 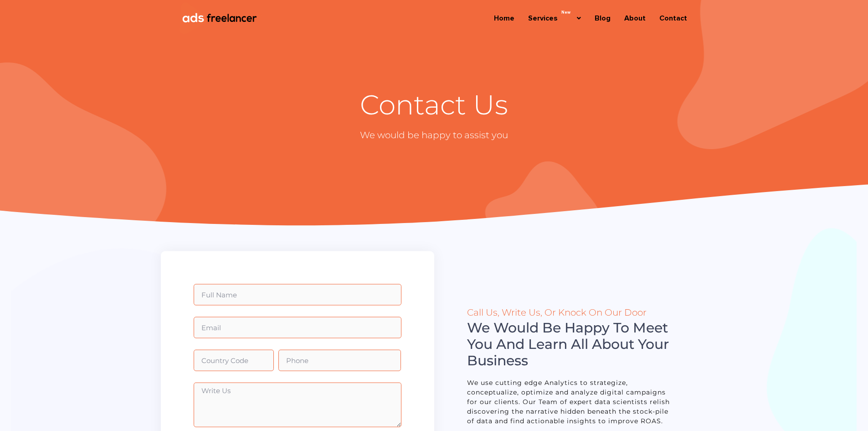 What do you see at coordinates (555, 18) in the screenshot?
I see `a: ServicesNew` at bounding box center [555, 18].